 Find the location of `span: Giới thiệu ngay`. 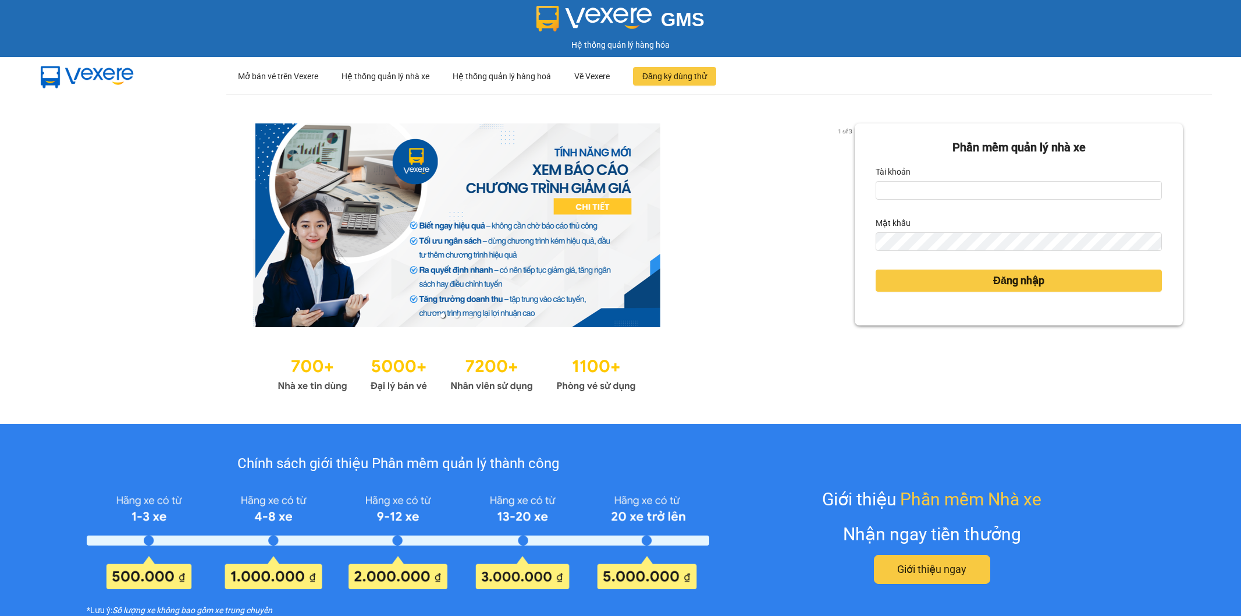

span: Giới thiệu ngay is located at coordinates (932, 569).